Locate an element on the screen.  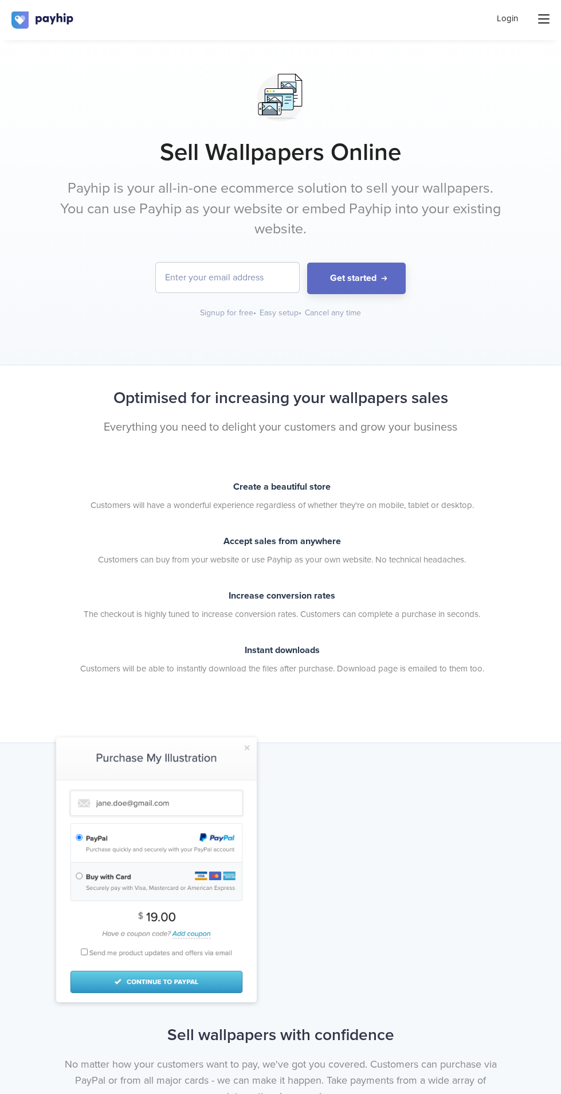
img: digital-art-checkout.png is located at coordinates (156, 869).